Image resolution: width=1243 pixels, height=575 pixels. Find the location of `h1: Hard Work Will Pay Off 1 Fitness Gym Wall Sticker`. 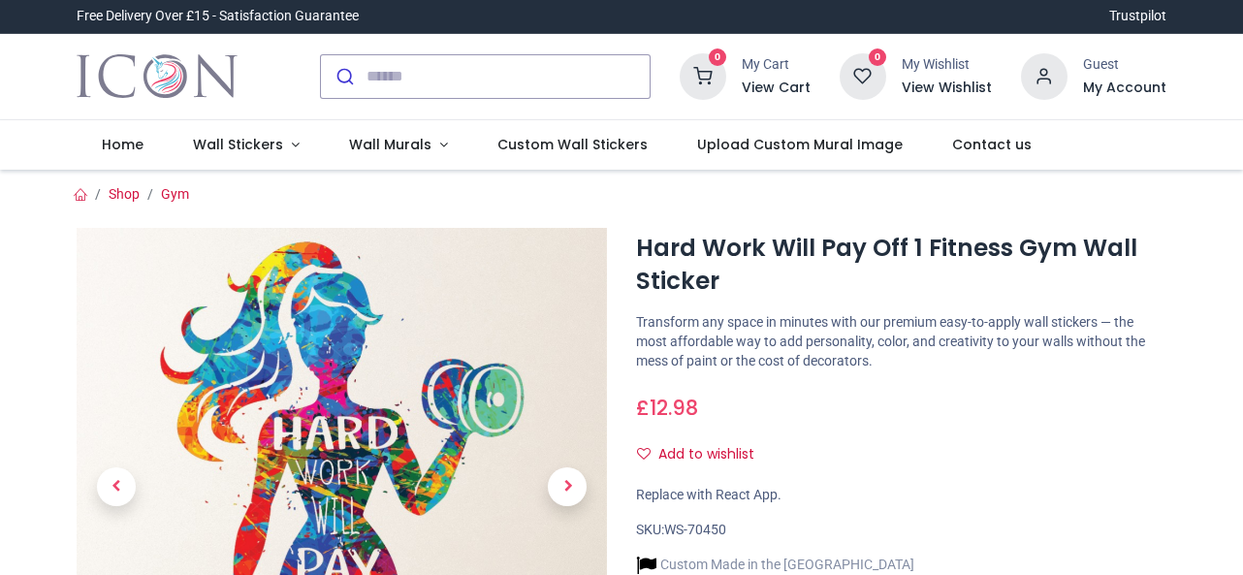

h1: Hard Work Will Pay Off 1 Fitness Gym Wall Sticker is located at coordinates (901, 265).